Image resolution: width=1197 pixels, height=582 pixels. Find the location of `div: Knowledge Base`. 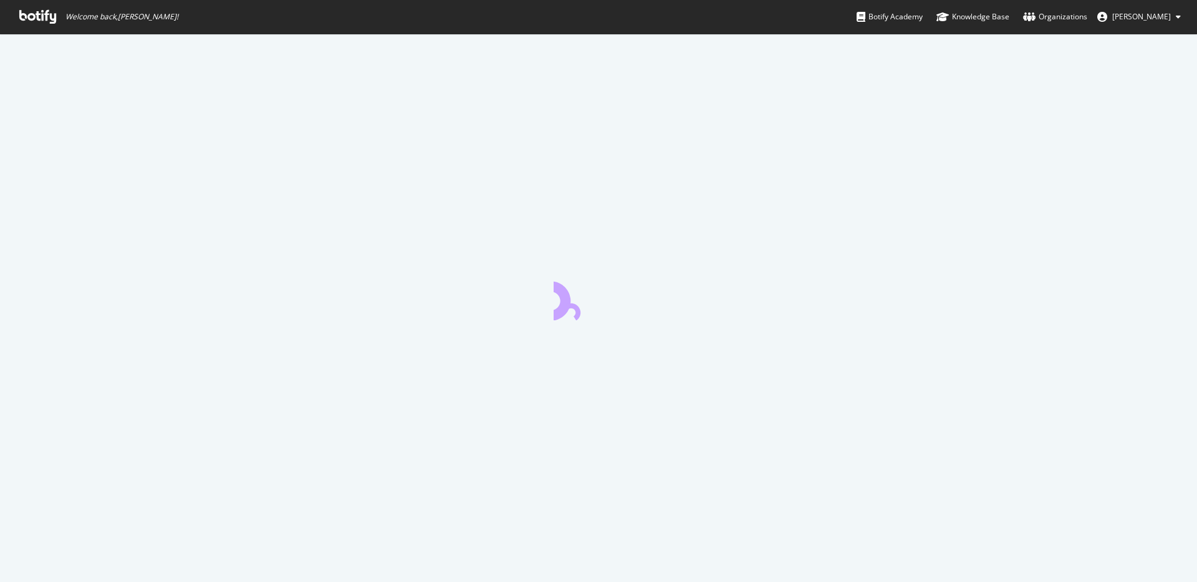

div: Knowledge Base is located at coordinates (973, 17).